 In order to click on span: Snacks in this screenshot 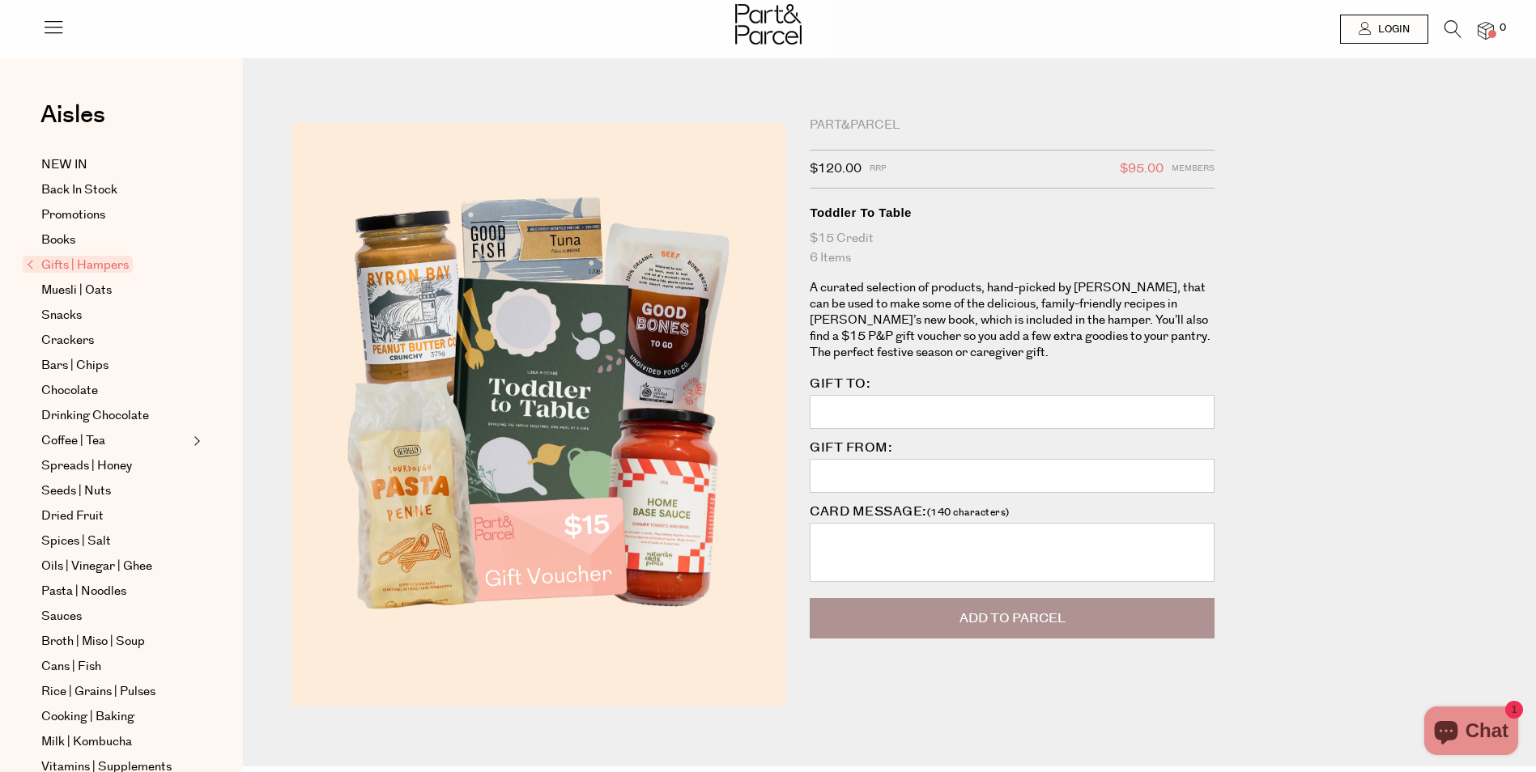, I will do `click(62, 316)`.